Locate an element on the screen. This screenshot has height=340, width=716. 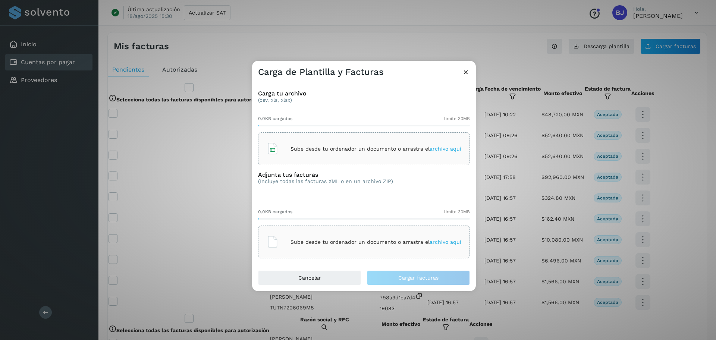
button: Cargar facturas is located at coordinates (418, 278).